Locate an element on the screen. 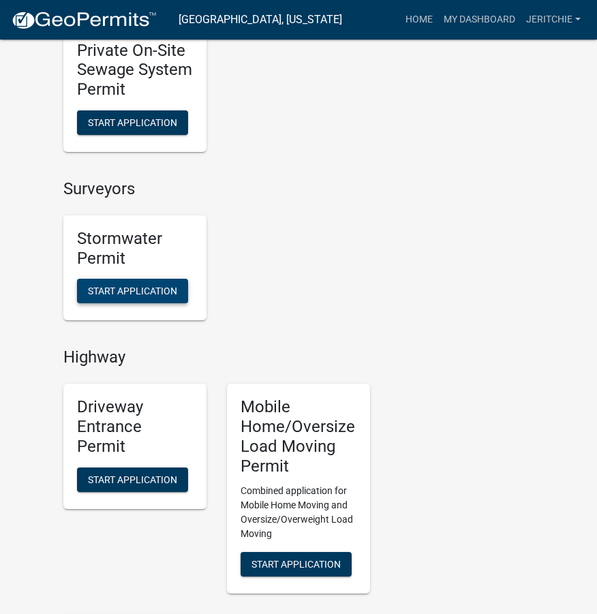 The height and width of the screenshot is (614, 597). p: Combined application for Mobile Home Moving and Oversize/Overweight Load Moving is located at coordinates (299, 513).